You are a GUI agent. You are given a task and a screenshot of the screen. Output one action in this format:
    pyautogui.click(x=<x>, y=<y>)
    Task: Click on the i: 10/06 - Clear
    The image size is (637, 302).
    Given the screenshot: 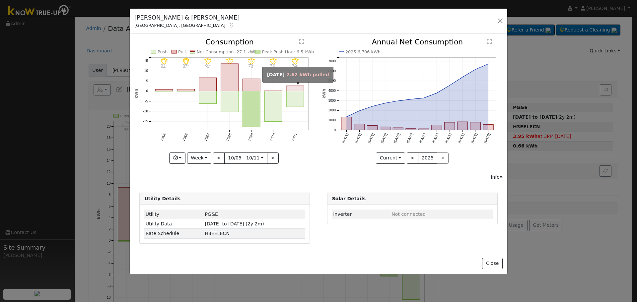 What is the action you would take?
    pyautogui.click(x=186, y=61)
    